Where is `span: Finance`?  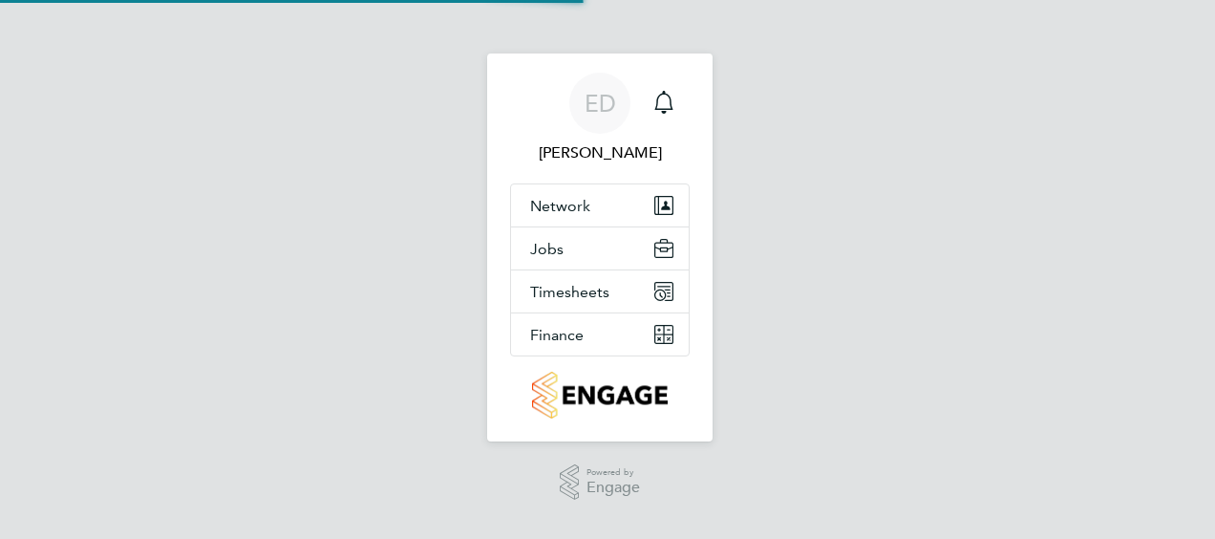 span: Finance is located at coordinates (557, 334).